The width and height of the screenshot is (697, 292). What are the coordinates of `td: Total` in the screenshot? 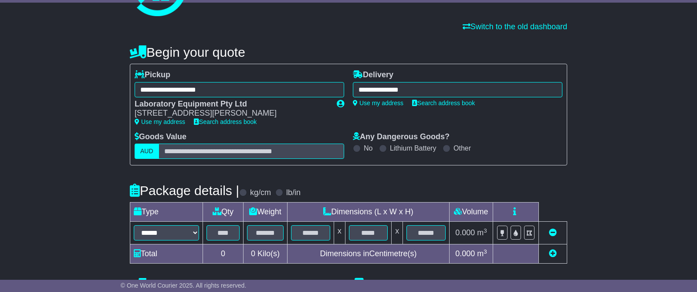 It's located at (167, 254).